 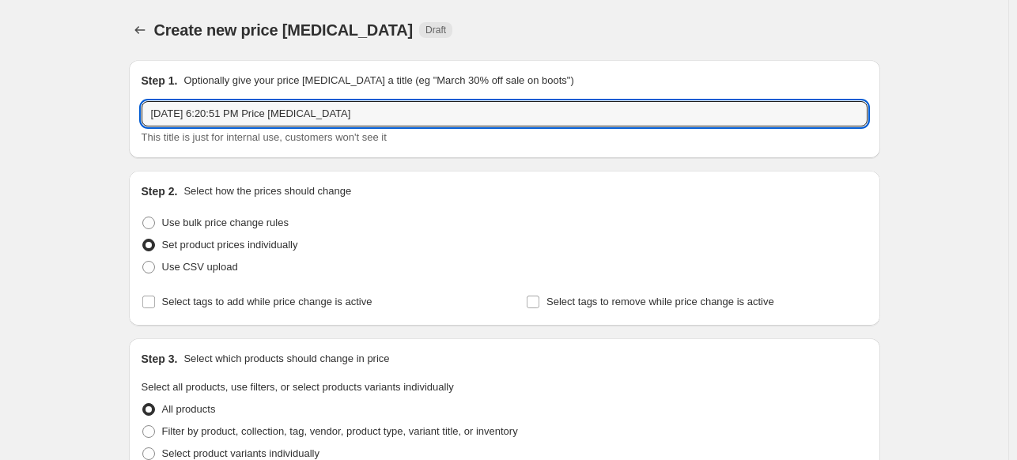 What do you see at coordinates (267, 301) in the screenshot?
I see `span: Select tags to add while price change is active` at bounding box center [267, 301].